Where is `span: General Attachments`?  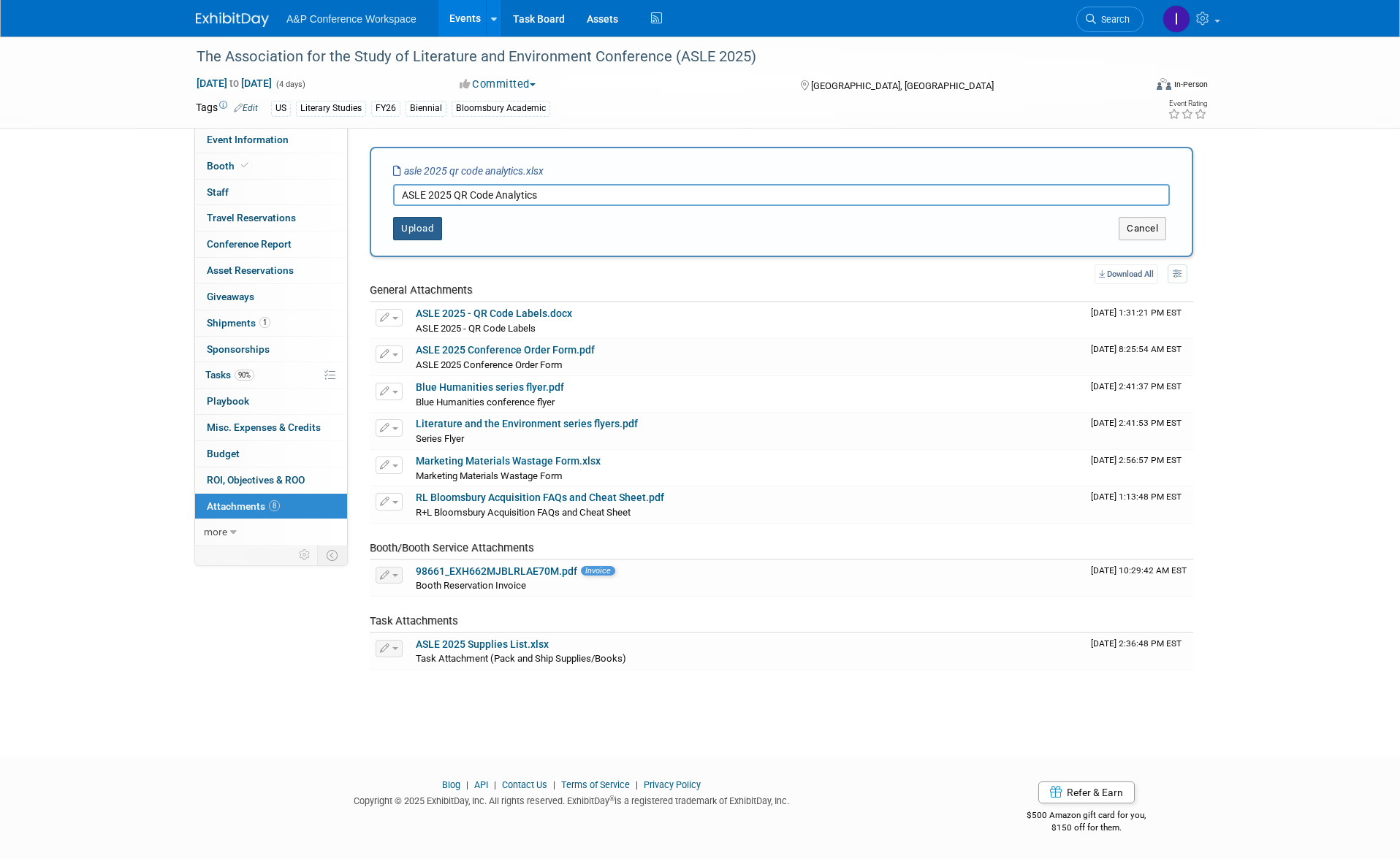
span: General Attachments is located at coordinates (420, 290).